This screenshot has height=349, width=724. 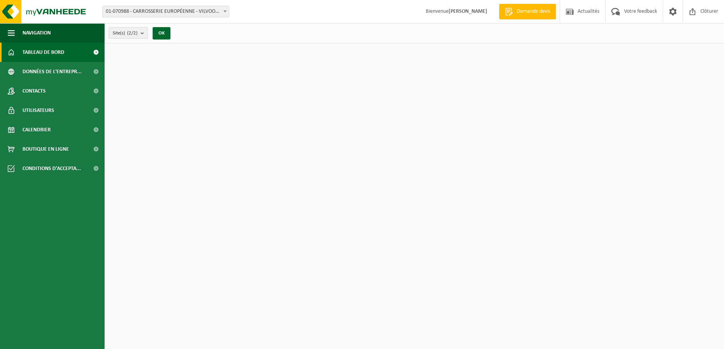 I want to click on span: Conditions d'accepta..., so click(x=52, y=168).